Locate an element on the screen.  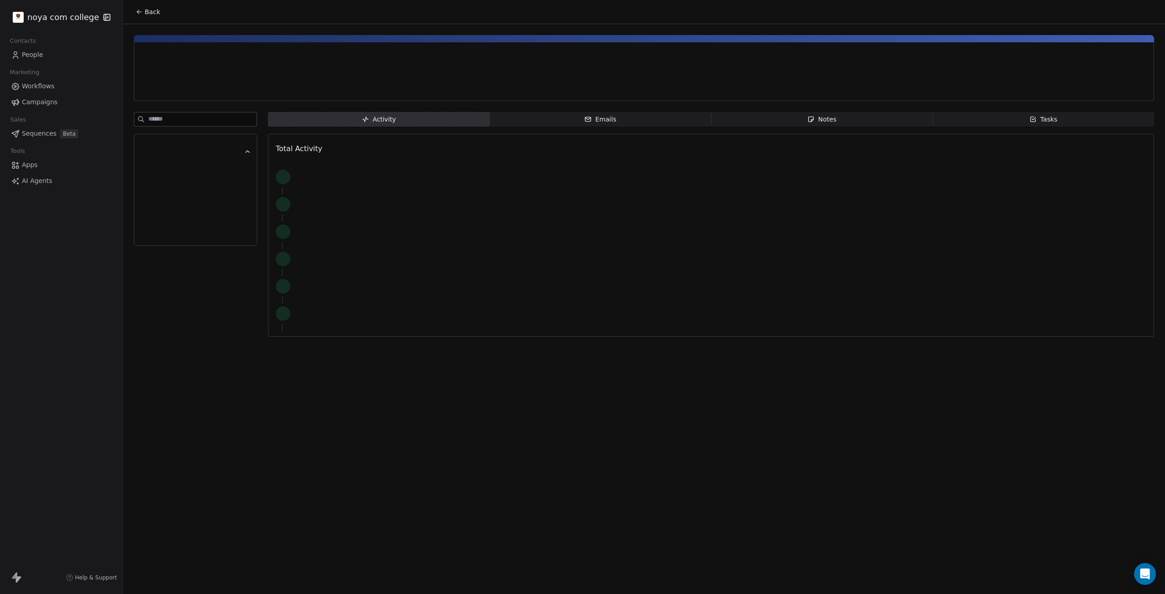
a: Campaigns is located at coordinates (61, 102).